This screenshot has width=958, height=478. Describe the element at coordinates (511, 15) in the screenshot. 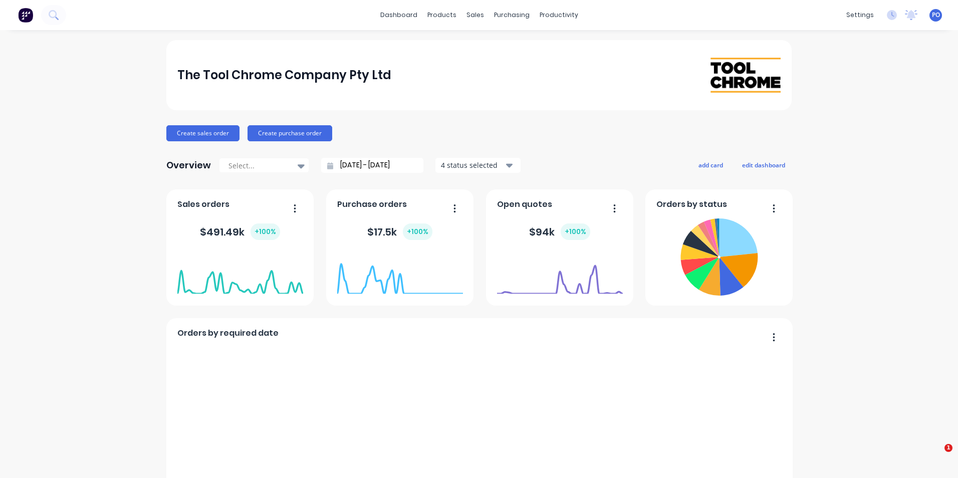

I see `div: purchasing` at that location.